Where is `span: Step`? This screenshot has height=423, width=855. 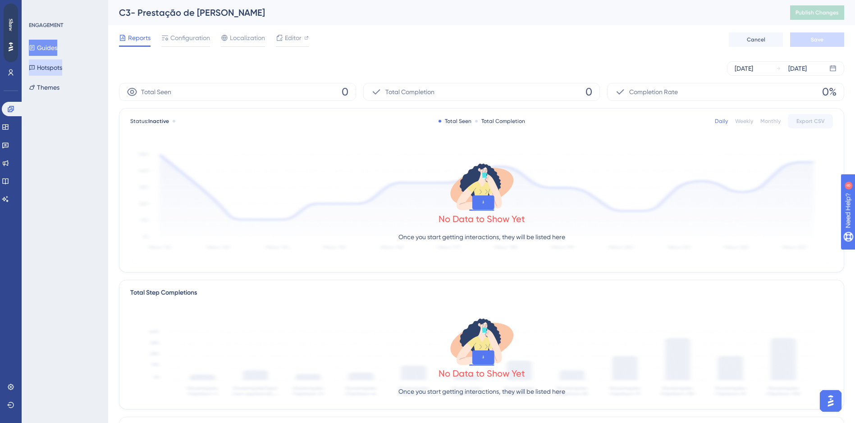 span: Step is located at coordinates (117, 45).